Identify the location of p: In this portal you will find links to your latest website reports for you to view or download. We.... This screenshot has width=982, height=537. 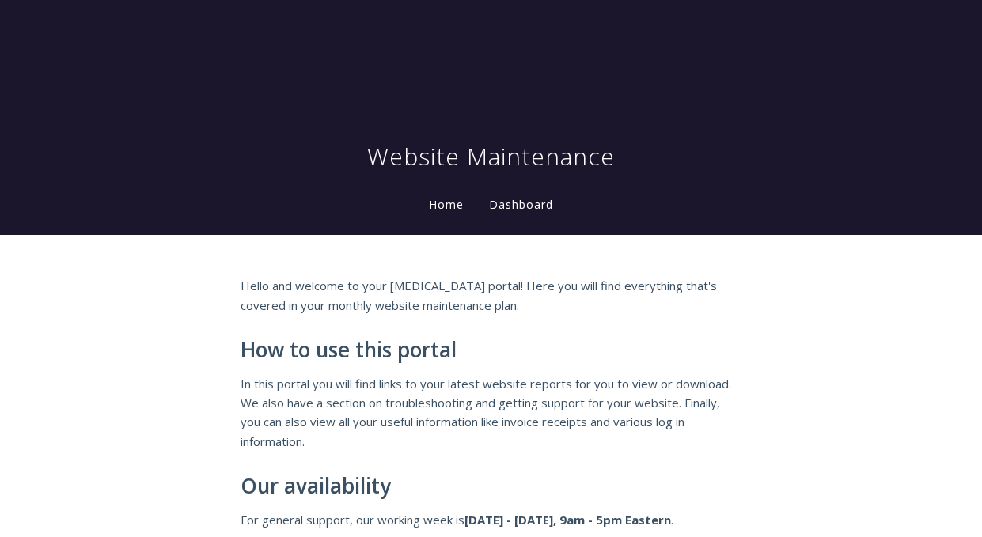
(491, 413).